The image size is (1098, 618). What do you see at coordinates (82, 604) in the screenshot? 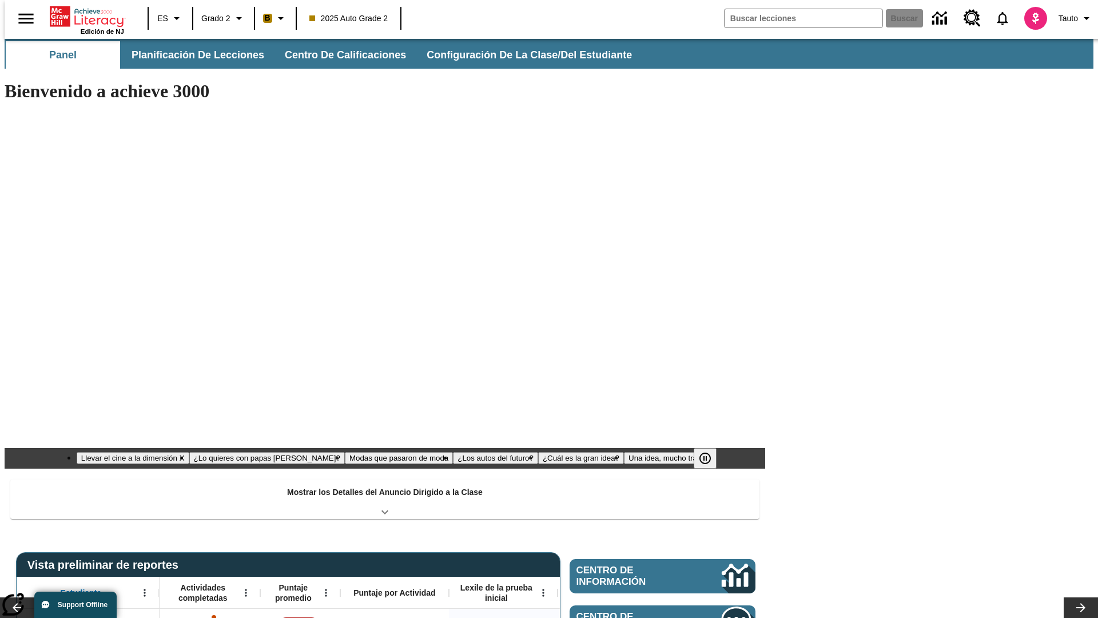
I see `span: Support Offline` at bounding box center [82, 604].